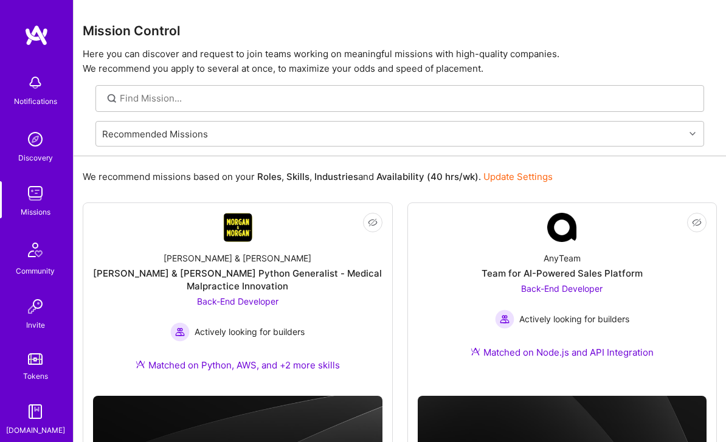 Image resolution: width=726 pixels, height=442 pixels. What do you see at coordinates (35, 157) in the screenshot?
I see `div: Discovery` at bounding box center [35, 157].